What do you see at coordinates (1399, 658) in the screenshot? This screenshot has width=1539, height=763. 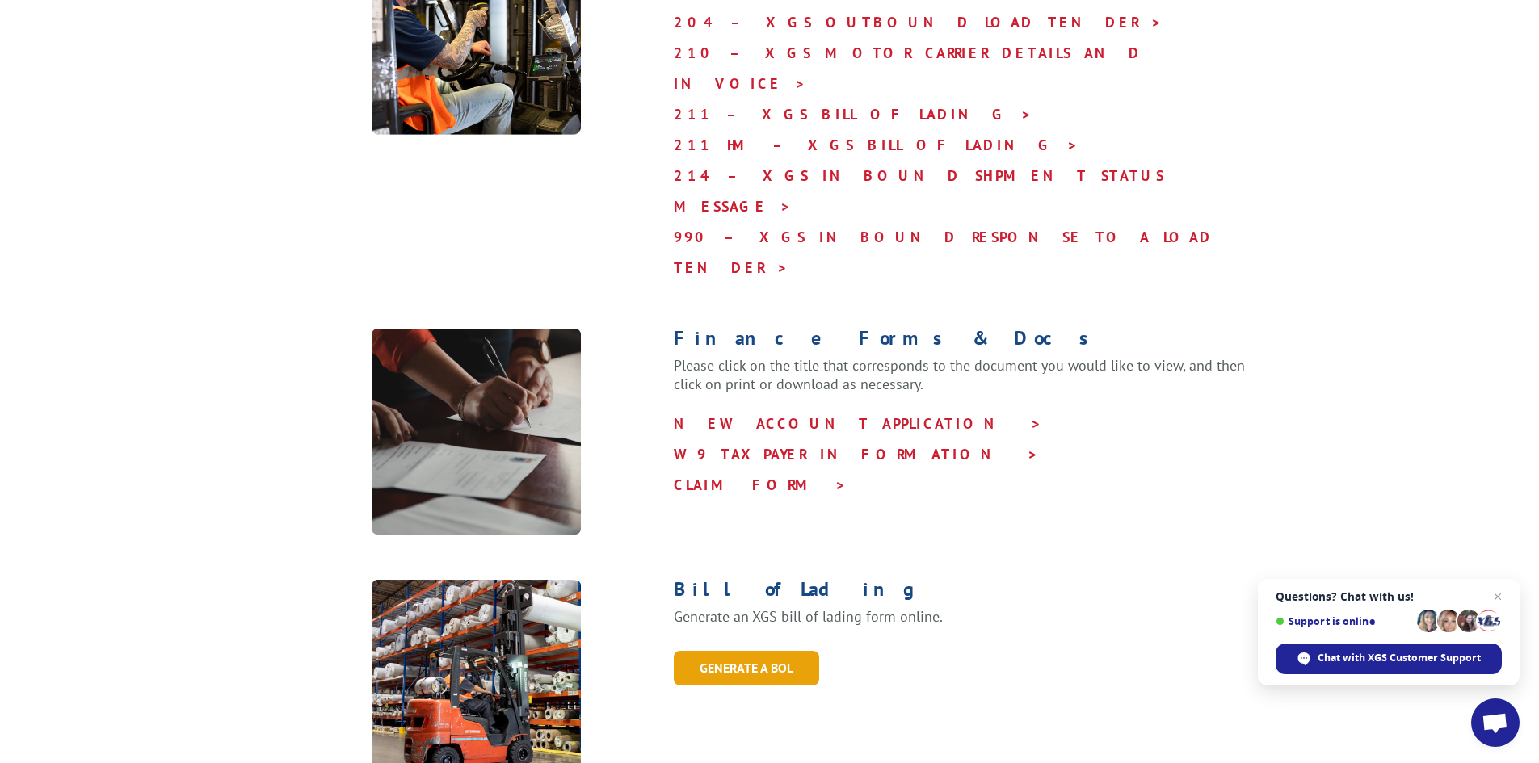 I see `span: Chat with XGS Customer Support` at bounding box center [1399, 658].